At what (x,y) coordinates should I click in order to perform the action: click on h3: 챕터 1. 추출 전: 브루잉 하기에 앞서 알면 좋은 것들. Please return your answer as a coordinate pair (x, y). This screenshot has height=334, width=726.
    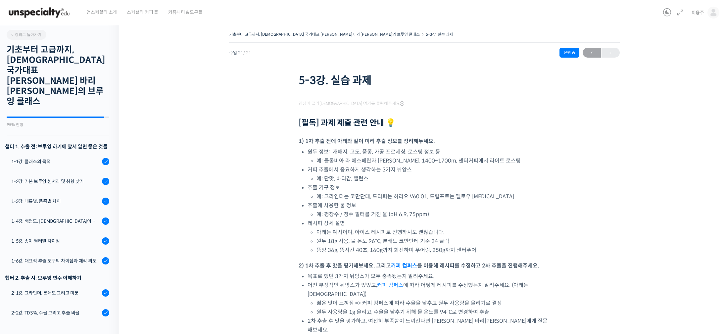
    Looking at the image, I should click on (57, 146).